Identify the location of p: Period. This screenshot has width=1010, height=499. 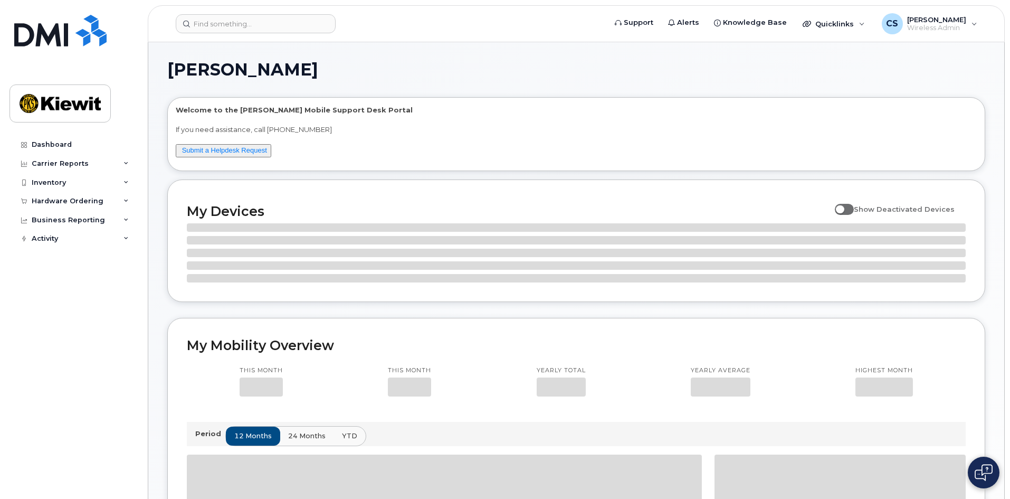
(210, 433).